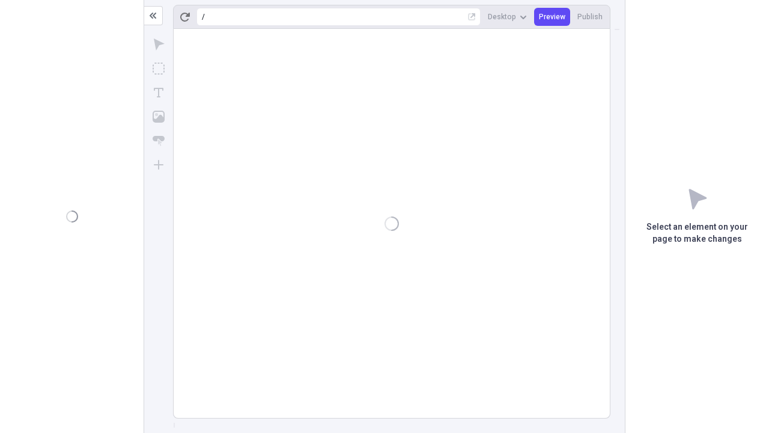 The width and height of the screenshot is (769, 433). I want to click on span: Desktop, so click(502, 17).